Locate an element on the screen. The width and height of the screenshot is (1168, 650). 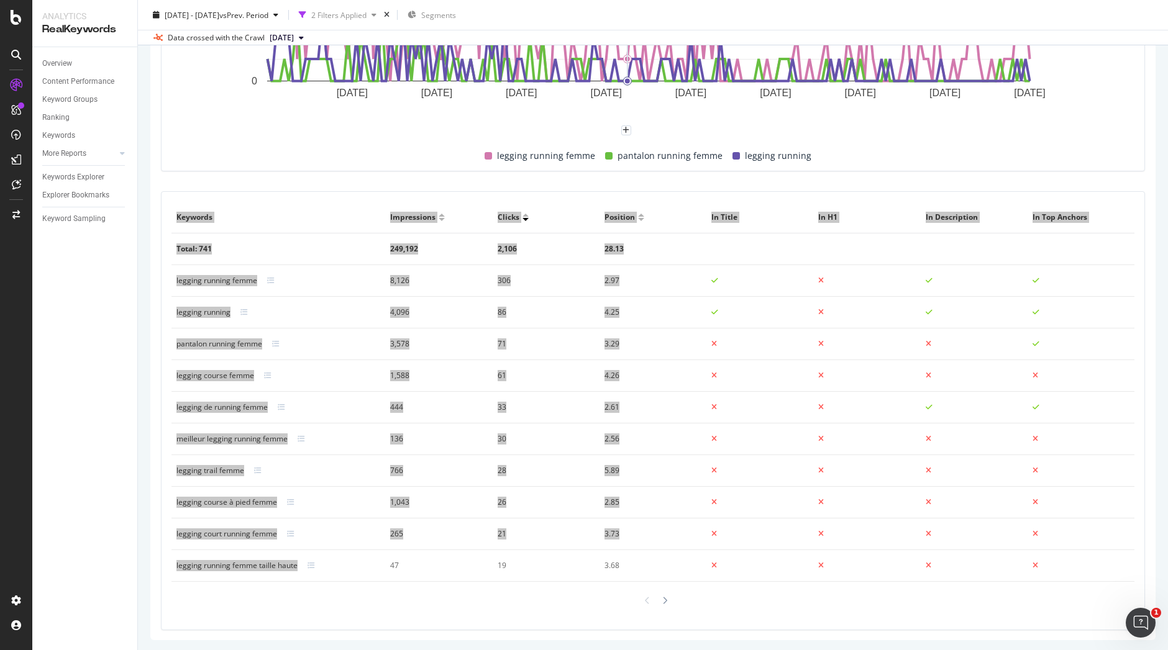
div: 1,588 is located at coordinates (434, 376).